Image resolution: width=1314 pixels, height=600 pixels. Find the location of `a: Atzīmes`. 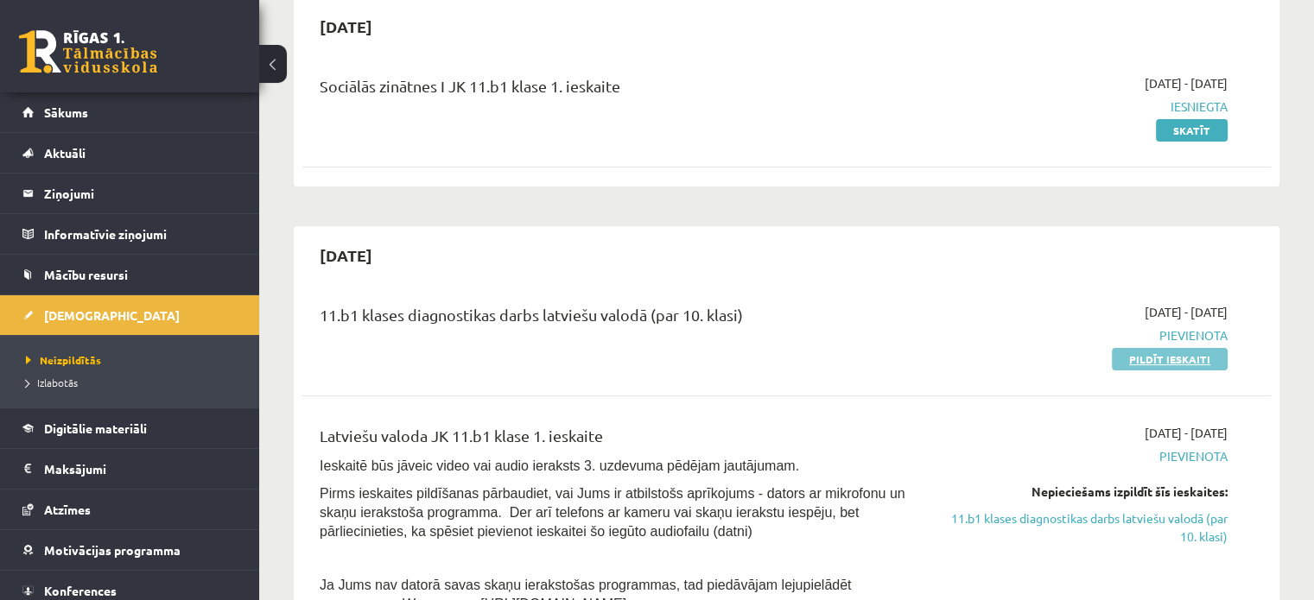

a: Atzīmes is located at coordinates (130, 510).